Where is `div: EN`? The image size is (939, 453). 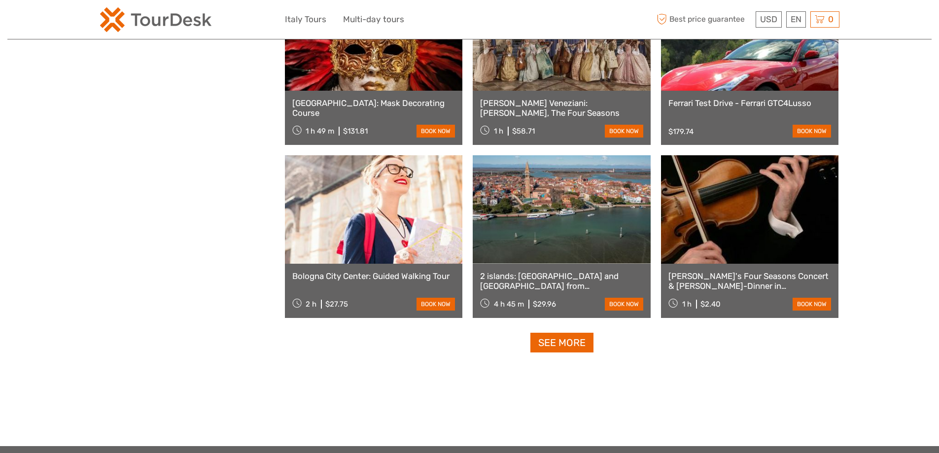
div: EN is located at coordinates (796, 19).